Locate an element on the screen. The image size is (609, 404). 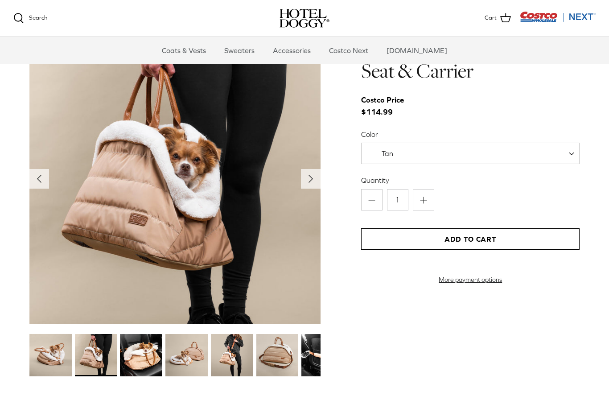
span: $114.99 is located at coordinates (387, 106).